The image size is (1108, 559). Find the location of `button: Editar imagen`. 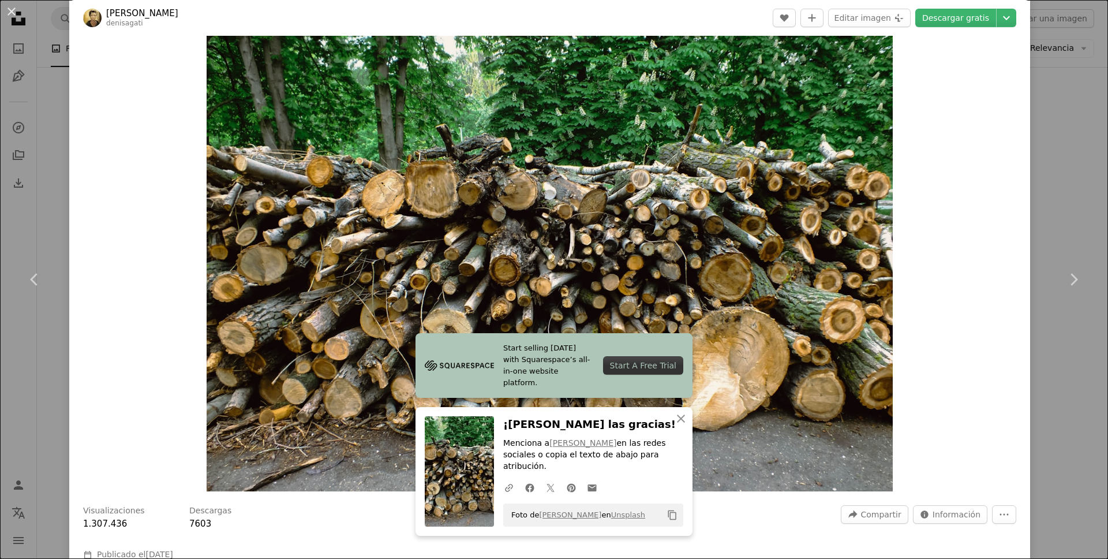

button: Editar imagen is located at coordinates (869, 18).